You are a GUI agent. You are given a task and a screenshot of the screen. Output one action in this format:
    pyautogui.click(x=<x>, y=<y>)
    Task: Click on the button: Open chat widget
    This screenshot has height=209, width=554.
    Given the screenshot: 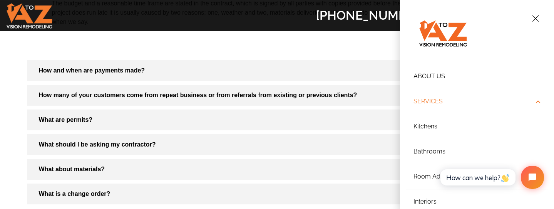 What is the action you would take?
    pyautogui.click(x=100, y=18)
    